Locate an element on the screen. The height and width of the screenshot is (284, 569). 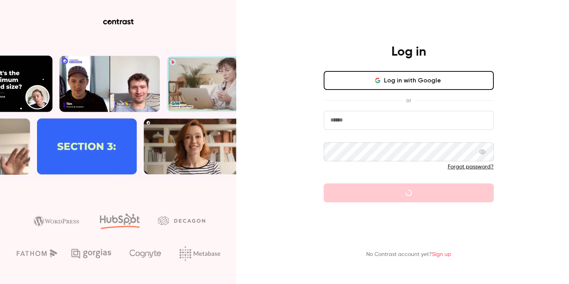
a: Sign up is located at coordinates (442, 254).